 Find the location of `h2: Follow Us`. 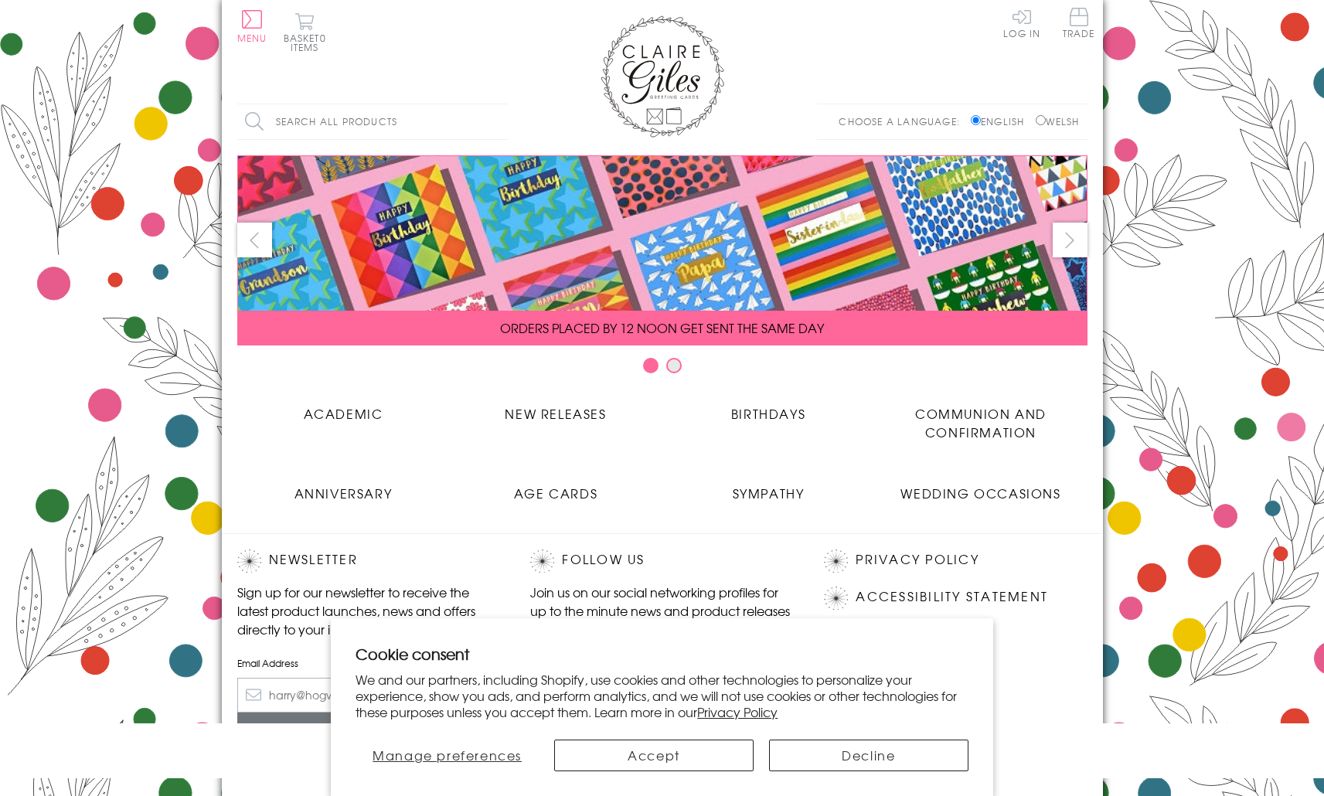

h2: Follow Us is located at coordinates (661, 561).